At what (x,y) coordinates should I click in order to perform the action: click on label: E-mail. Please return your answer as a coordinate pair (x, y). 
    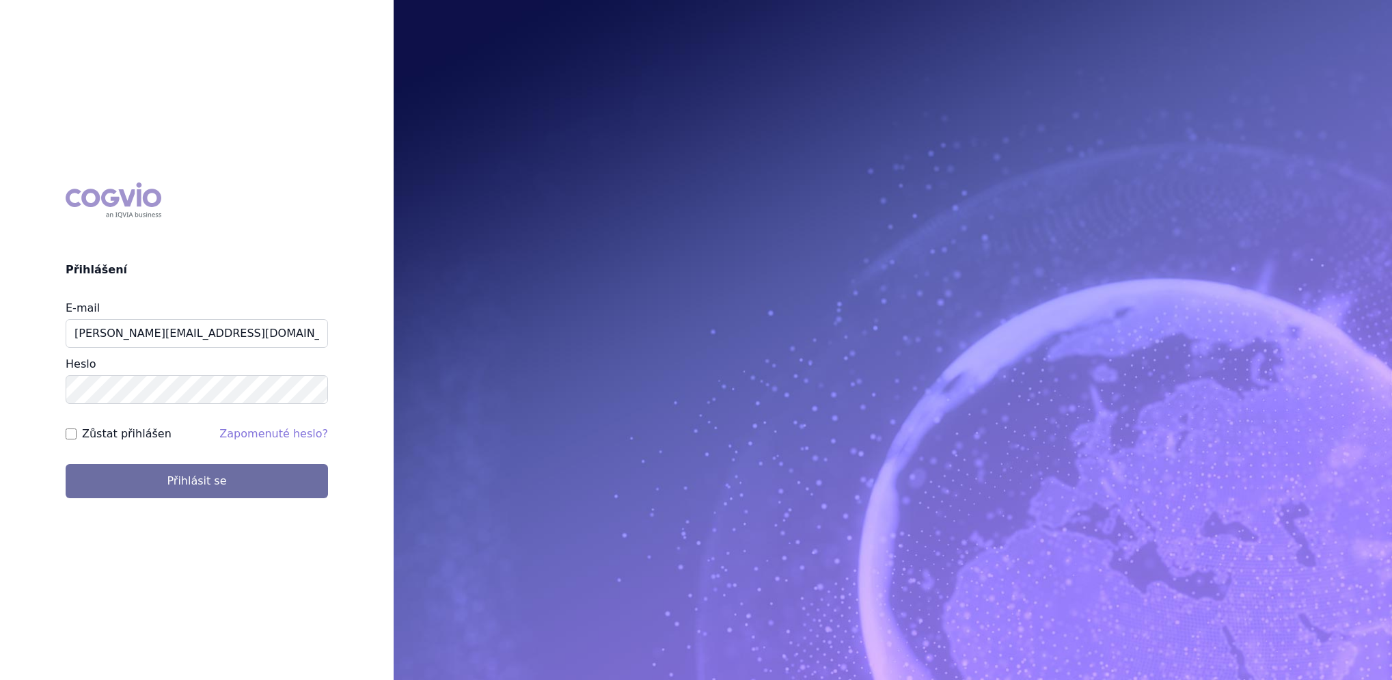
    Looking at the image, I should click on (83, 307).